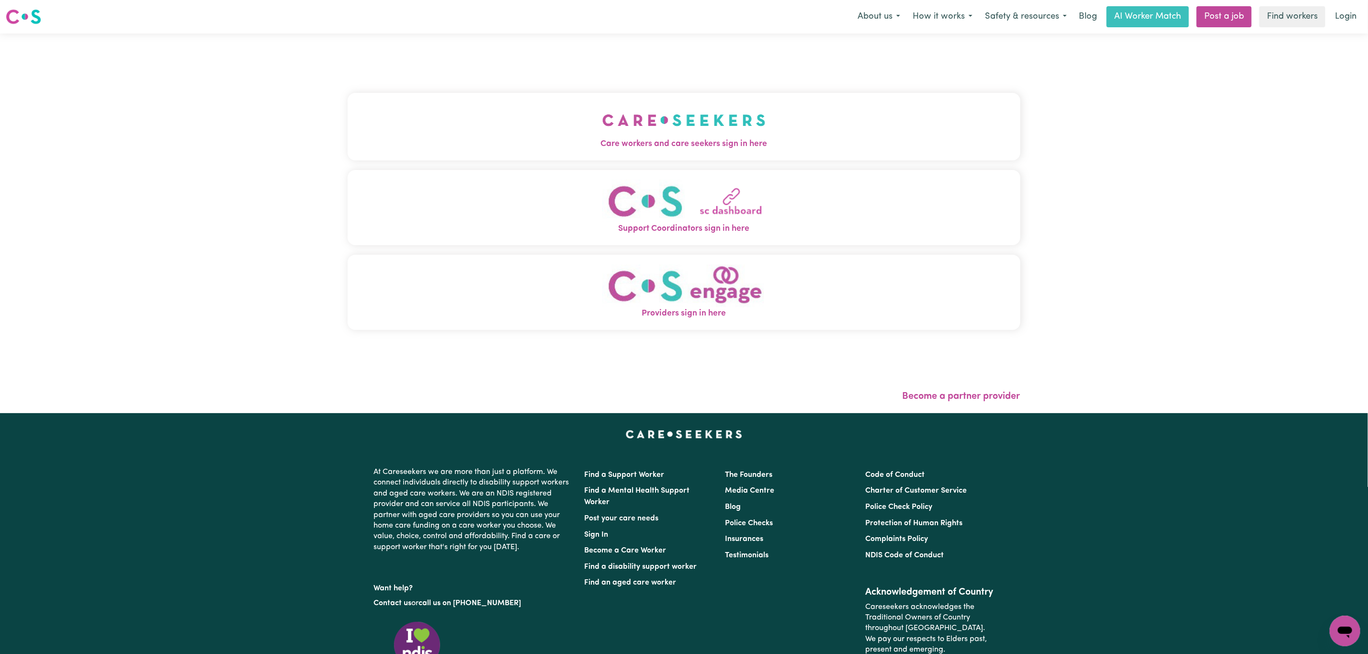  What do you see at coordinates (474, 603) in the screenshot?
I see `p: or` at bounding box center [474, 603].